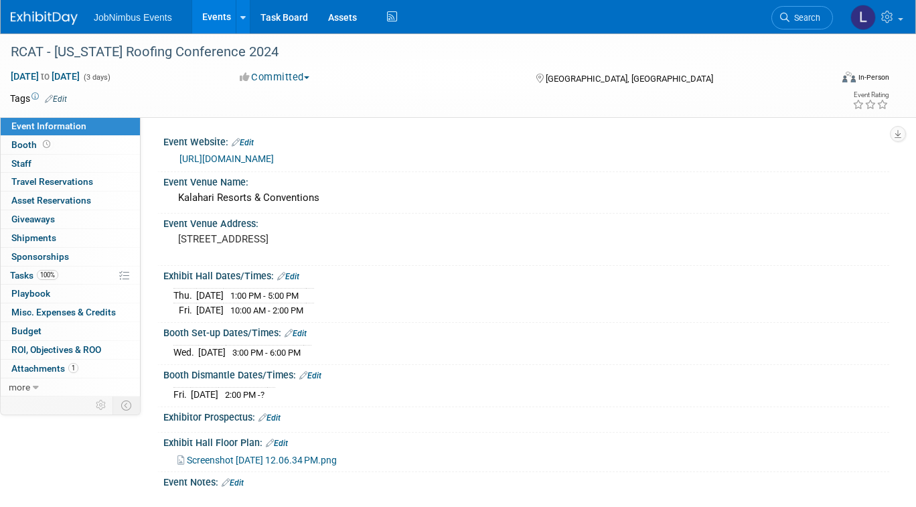  I want to click on span: Staff, so click(21, 163).